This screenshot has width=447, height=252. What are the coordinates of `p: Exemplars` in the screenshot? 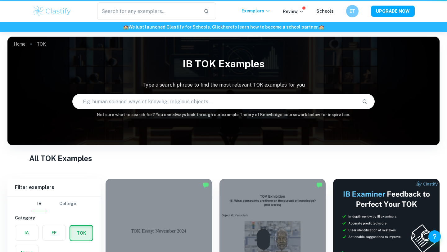 It's located at (256, 11).